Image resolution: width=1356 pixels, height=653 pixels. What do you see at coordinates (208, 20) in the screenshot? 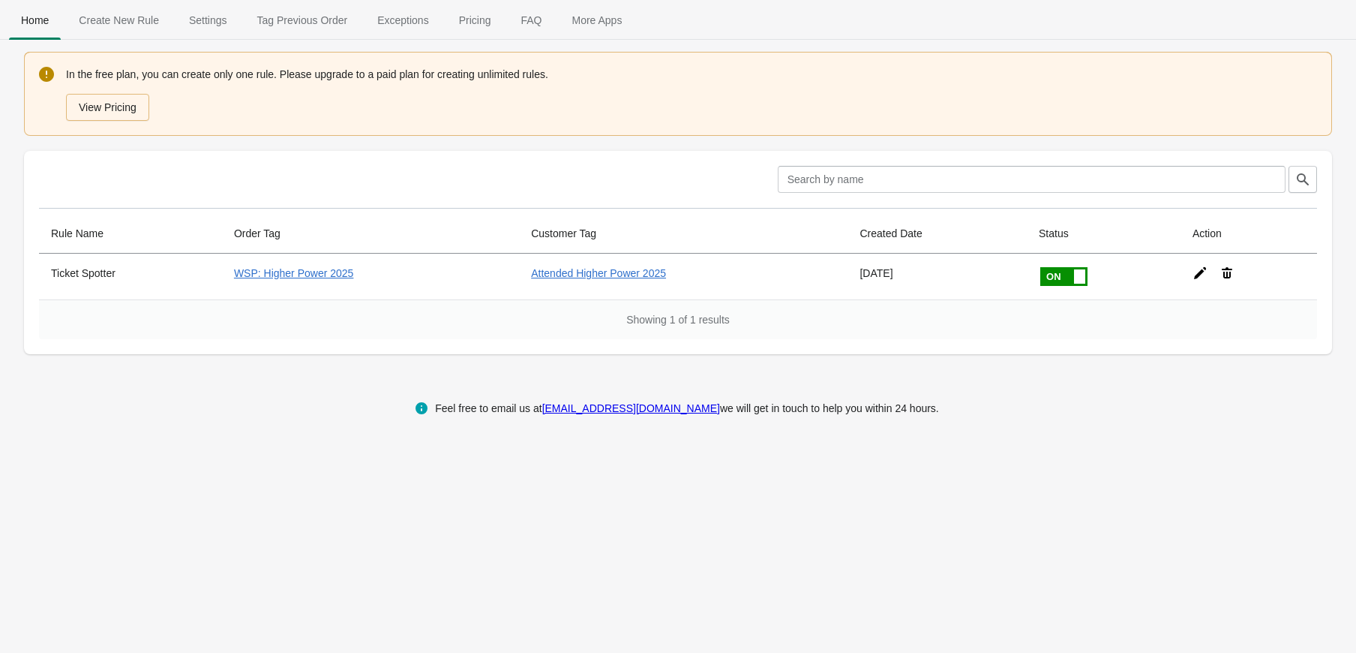
I see `button: Settings` at bounding box center [208, 20].